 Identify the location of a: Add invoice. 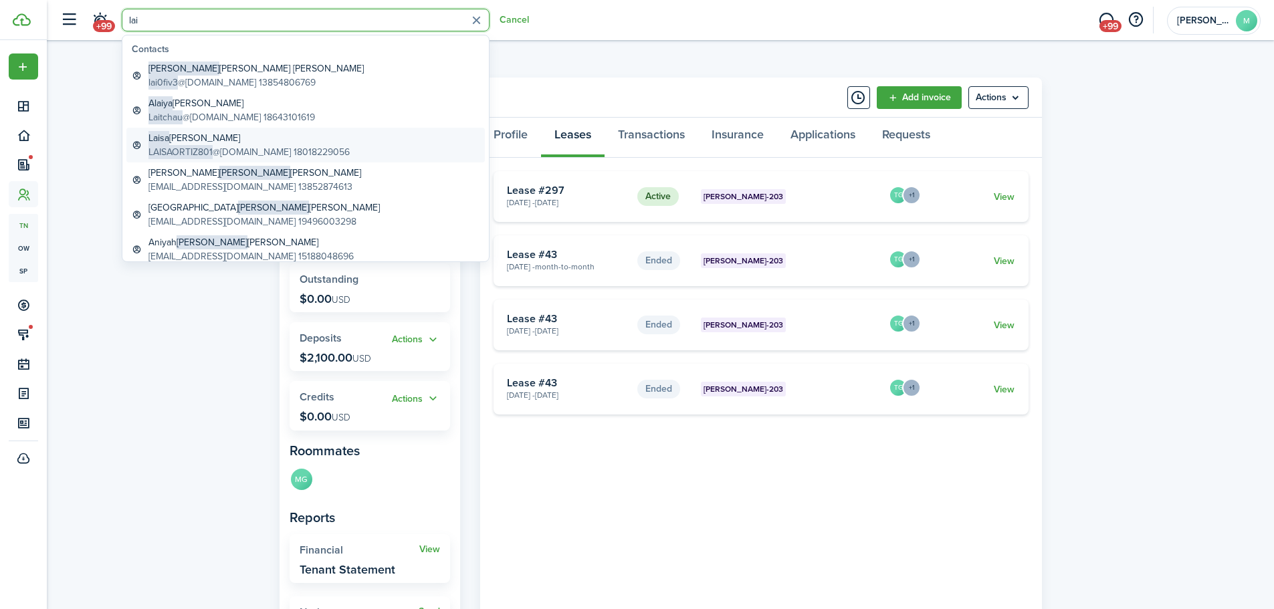
(919, 98).